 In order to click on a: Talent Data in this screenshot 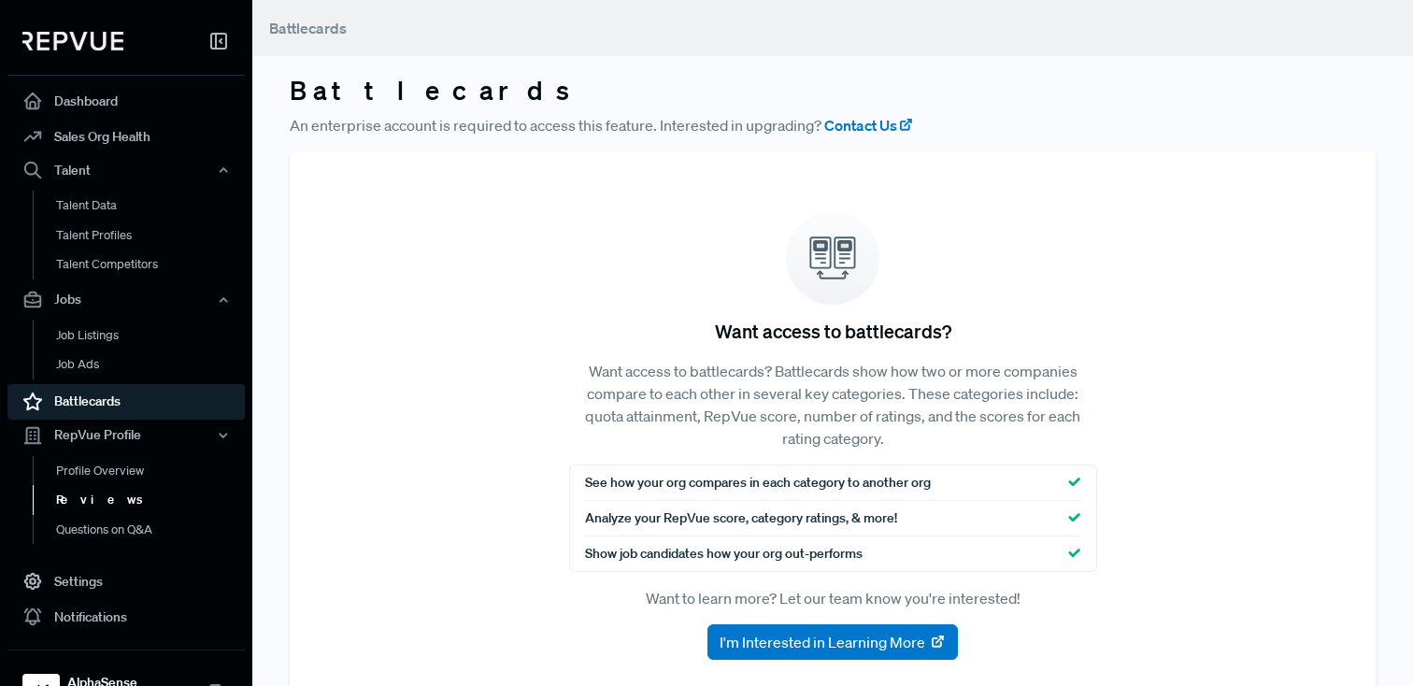, I will do `click(151, 206)`.